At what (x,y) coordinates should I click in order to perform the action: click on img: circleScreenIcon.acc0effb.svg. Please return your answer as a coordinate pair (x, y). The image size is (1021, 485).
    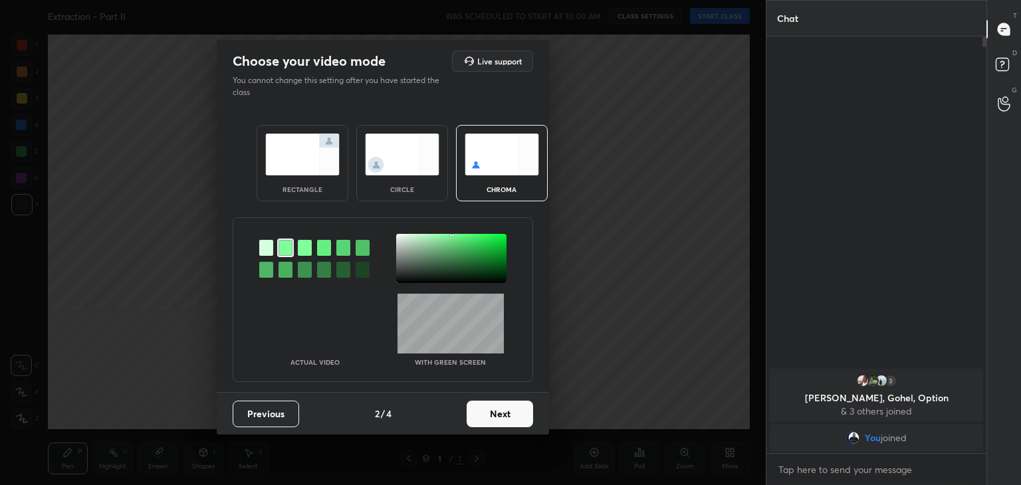
    Looking at the image, I should click on (402, 154).